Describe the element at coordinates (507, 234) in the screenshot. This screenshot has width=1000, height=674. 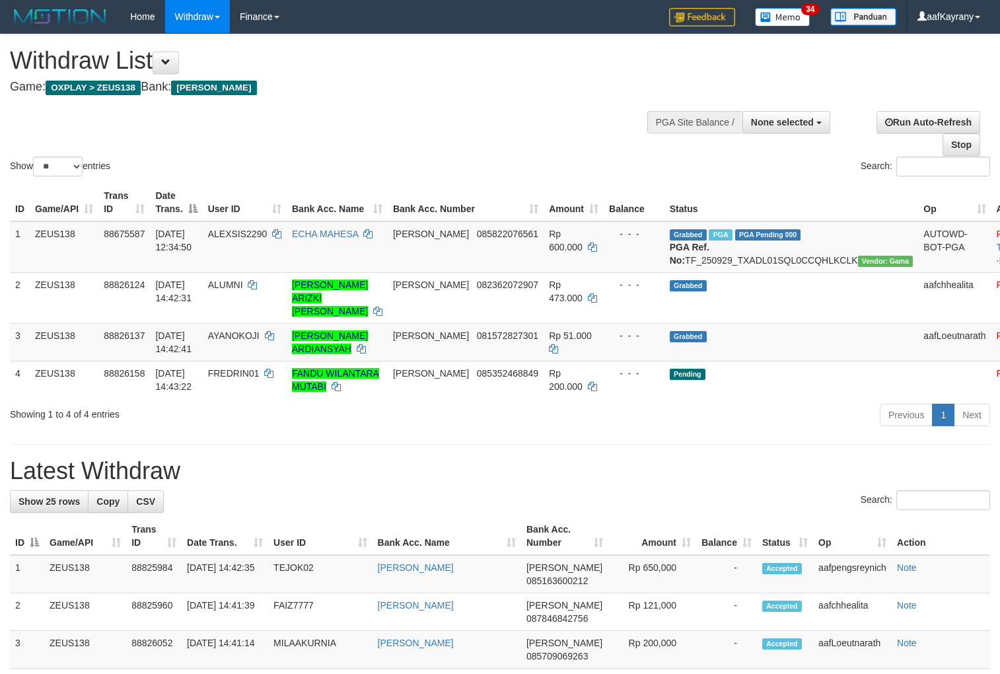
I see `span: Copy 085822076561 to clipboard` at that location.